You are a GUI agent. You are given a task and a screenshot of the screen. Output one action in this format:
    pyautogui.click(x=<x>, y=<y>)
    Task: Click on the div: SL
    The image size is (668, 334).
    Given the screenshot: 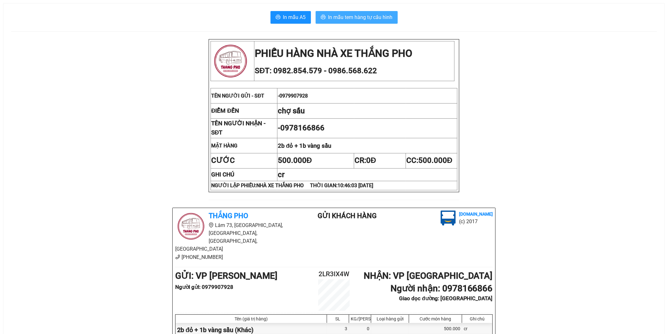 What is the action you would take?
    pyautogui.click(x=338, y=319)
    